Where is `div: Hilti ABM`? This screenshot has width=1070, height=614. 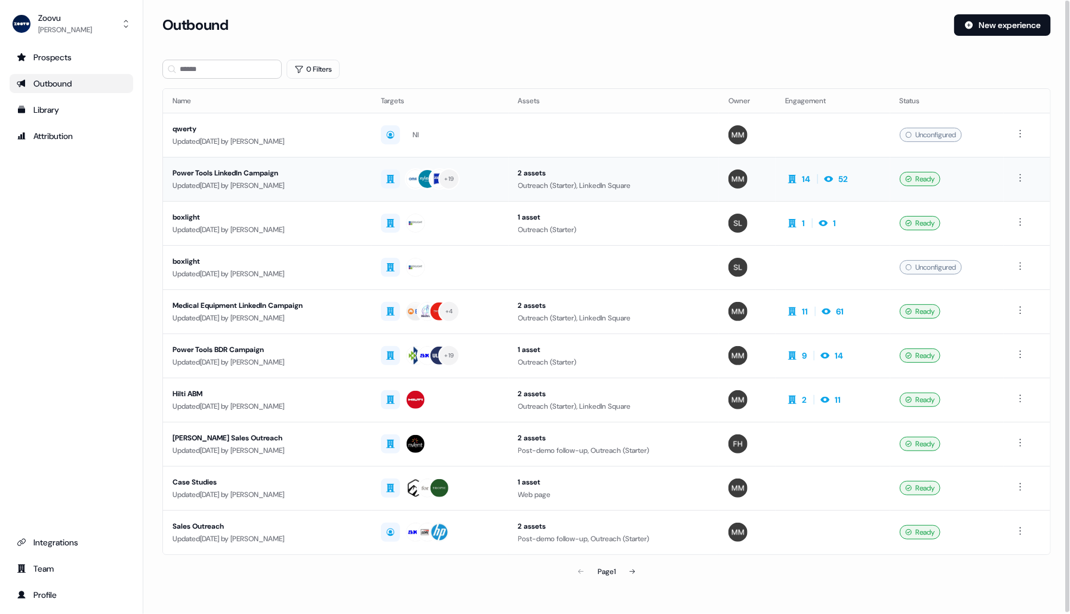 div: Hilti ABM is located at coordinates (267, 394).